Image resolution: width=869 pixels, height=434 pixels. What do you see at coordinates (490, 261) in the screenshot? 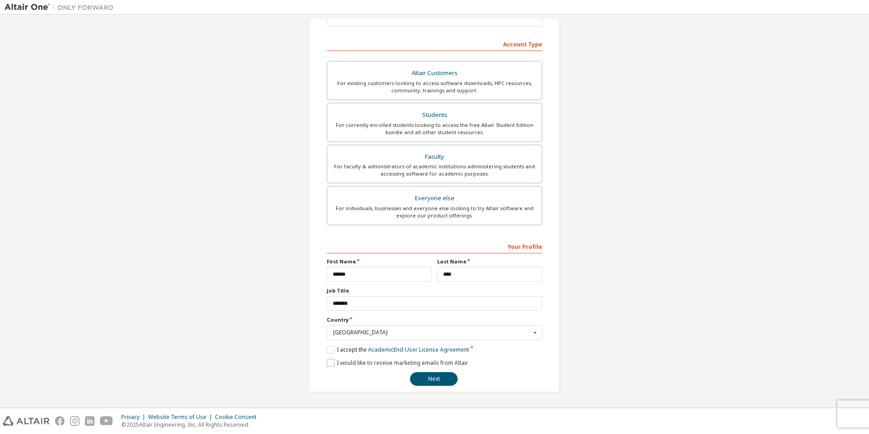
I see `label: Last Name` at bounding box center [490, 261].